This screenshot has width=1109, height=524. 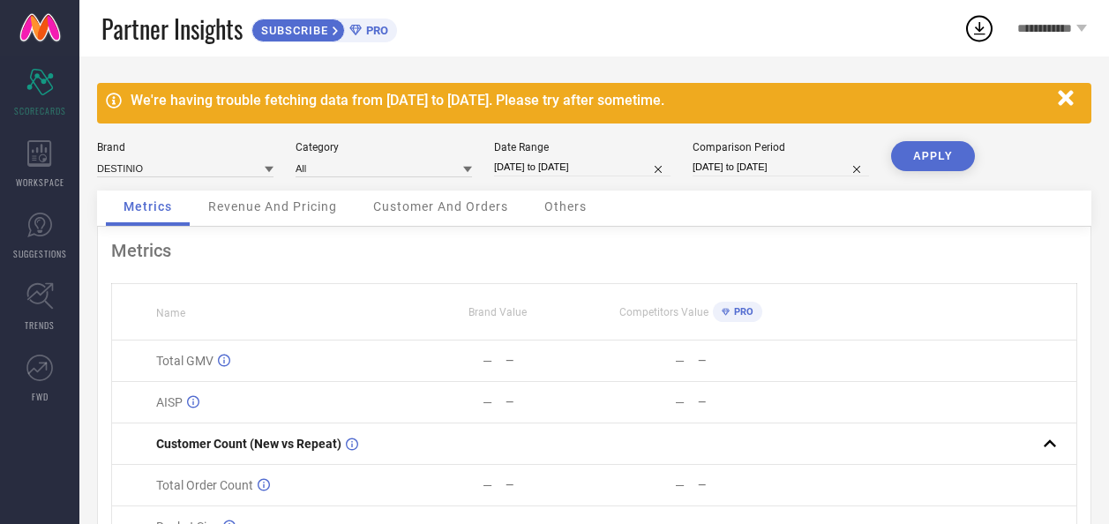 What do you see at coordinates (205, 485) in the screenshot?
I see `span: Total Order Count` at bounding box center [205, 485].